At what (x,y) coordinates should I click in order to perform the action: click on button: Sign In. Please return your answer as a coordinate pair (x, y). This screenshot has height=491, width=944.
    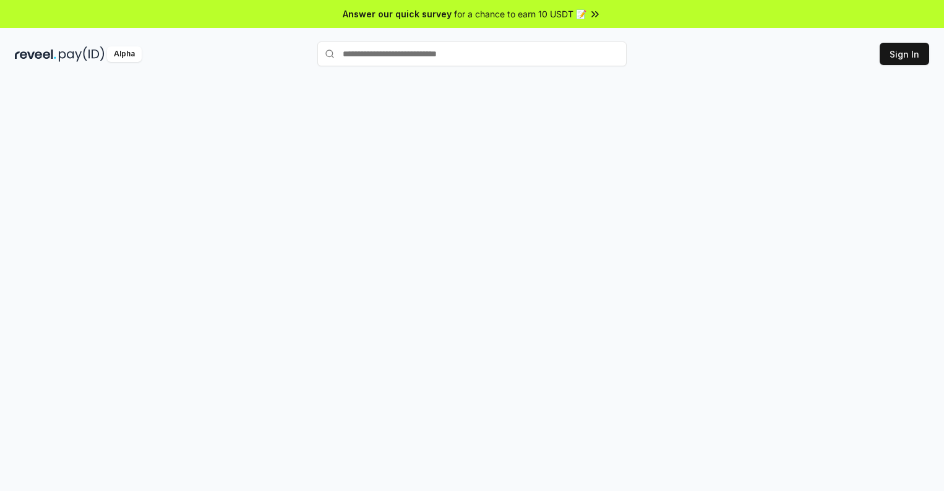
    Looking at the image, I should click on (904, 54).